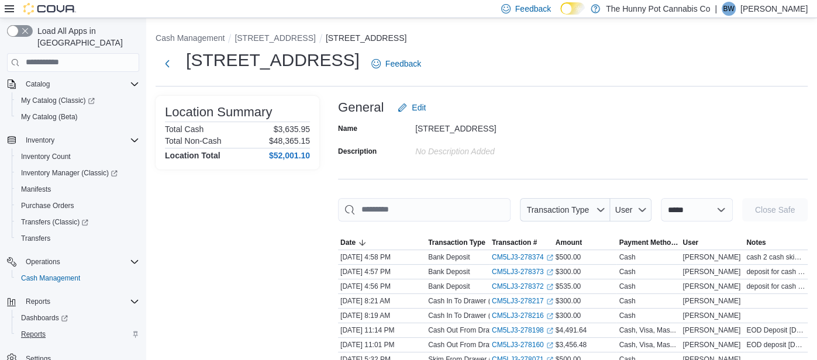  I want to click on a: CM5LJ3-278374External link, so click(522, 257).